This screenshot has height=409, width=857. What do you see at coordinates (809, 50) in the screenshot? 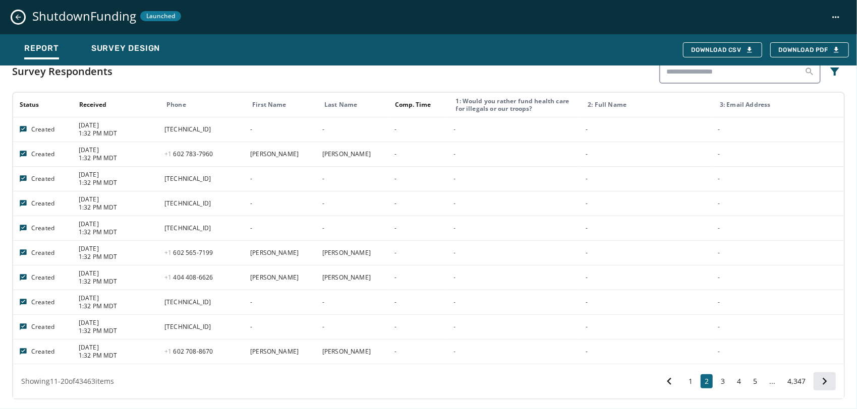
I see `button: Download PDF` at bounding box center [809, 50].